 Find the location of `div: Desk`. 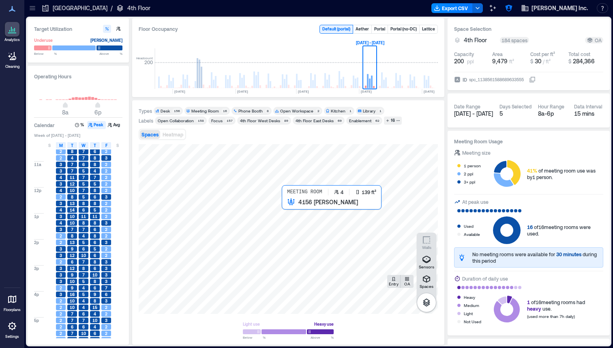

div: Desk is located at coordinates (165, 111).